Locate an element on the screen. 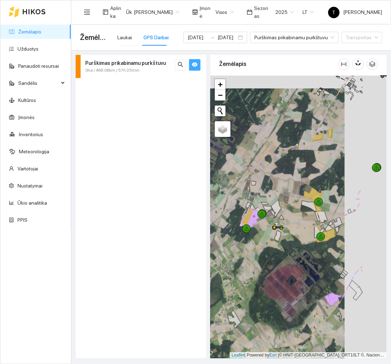  button: Initiate a new search is located at coordinates (220, 111).